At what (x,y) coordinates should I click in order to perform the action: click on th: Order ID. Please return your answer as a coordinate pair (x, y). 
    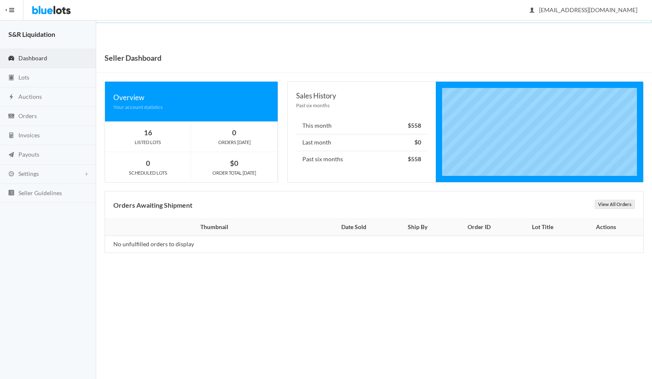
    Looking at the image, I should click on (480, 227).